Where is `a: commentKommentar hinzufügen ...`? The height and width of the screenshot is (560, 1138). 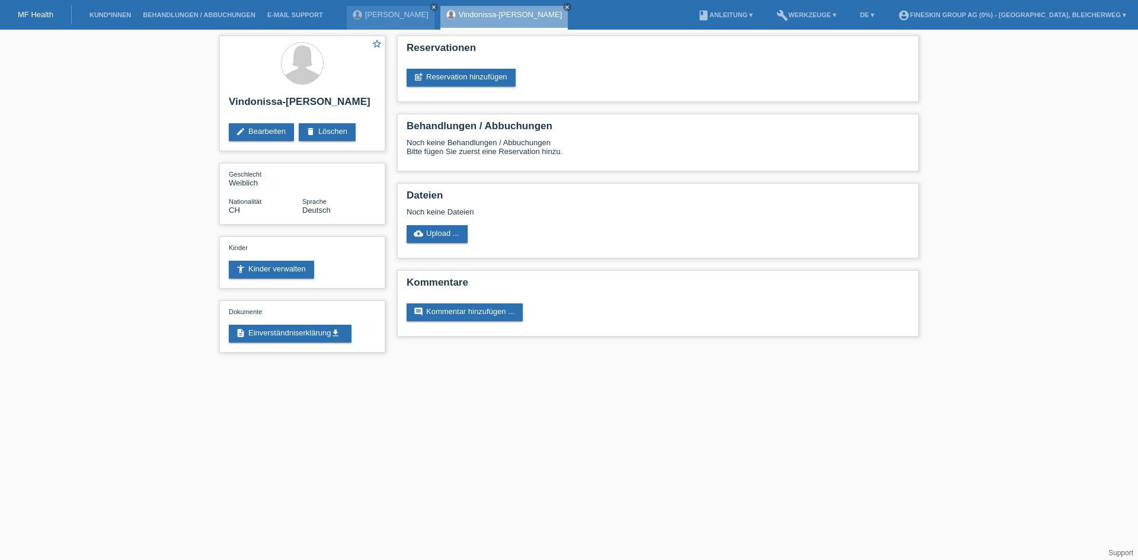
a: commentKommentar hinzufügen ... is located at coordinates (465, 312).